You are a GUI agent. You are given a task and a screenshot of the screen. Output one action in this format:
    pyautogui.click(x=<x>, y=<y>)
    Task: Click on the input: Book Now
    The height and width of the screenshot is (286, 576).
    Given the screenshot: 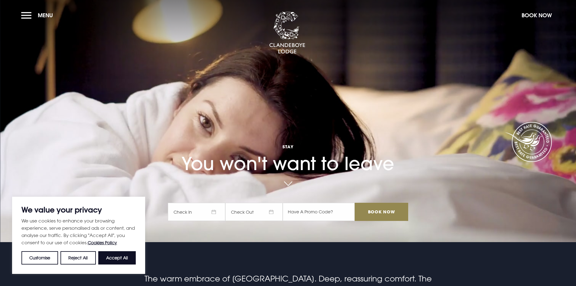 What is the action you would take?
    pyautogui.click(x=381, y=212)
    